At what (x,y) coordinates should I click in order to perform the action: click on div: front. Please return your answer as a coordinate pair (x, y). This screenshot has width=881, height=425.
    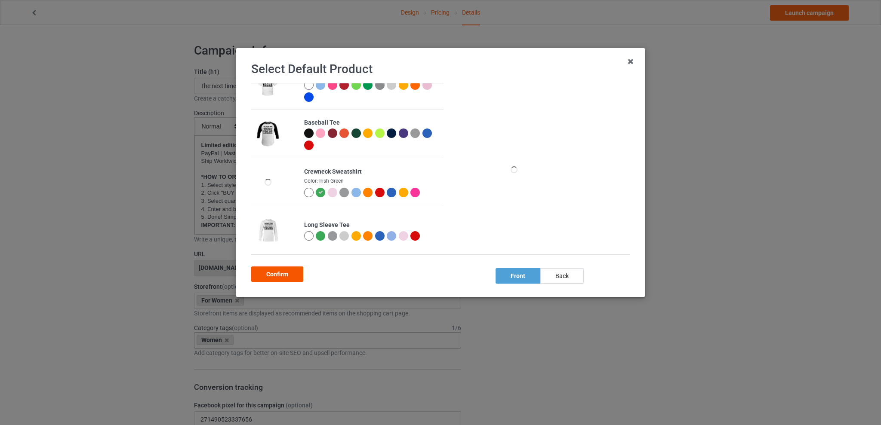
    Looking at the image, I should click on (518, 276).